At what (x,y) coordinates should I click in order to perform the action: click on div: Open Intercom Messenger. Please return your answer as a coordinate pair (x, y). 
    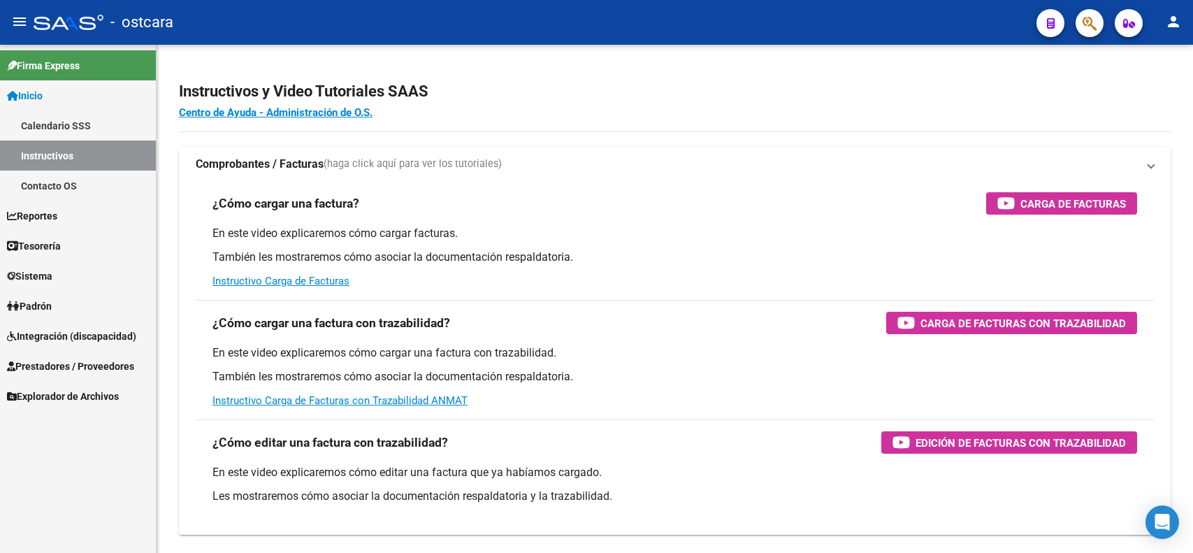
    Looking at the image, I should click on (1162, 522).